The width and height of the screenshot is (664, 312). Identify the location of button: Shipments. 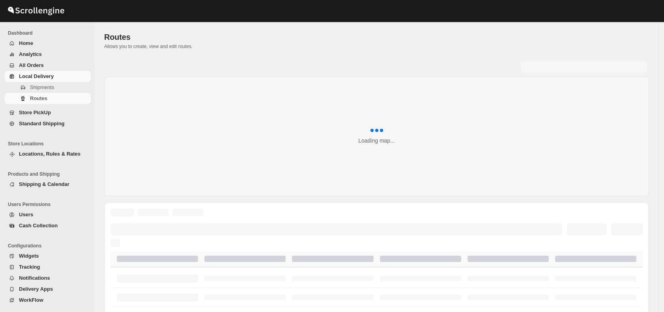
(48, 88).